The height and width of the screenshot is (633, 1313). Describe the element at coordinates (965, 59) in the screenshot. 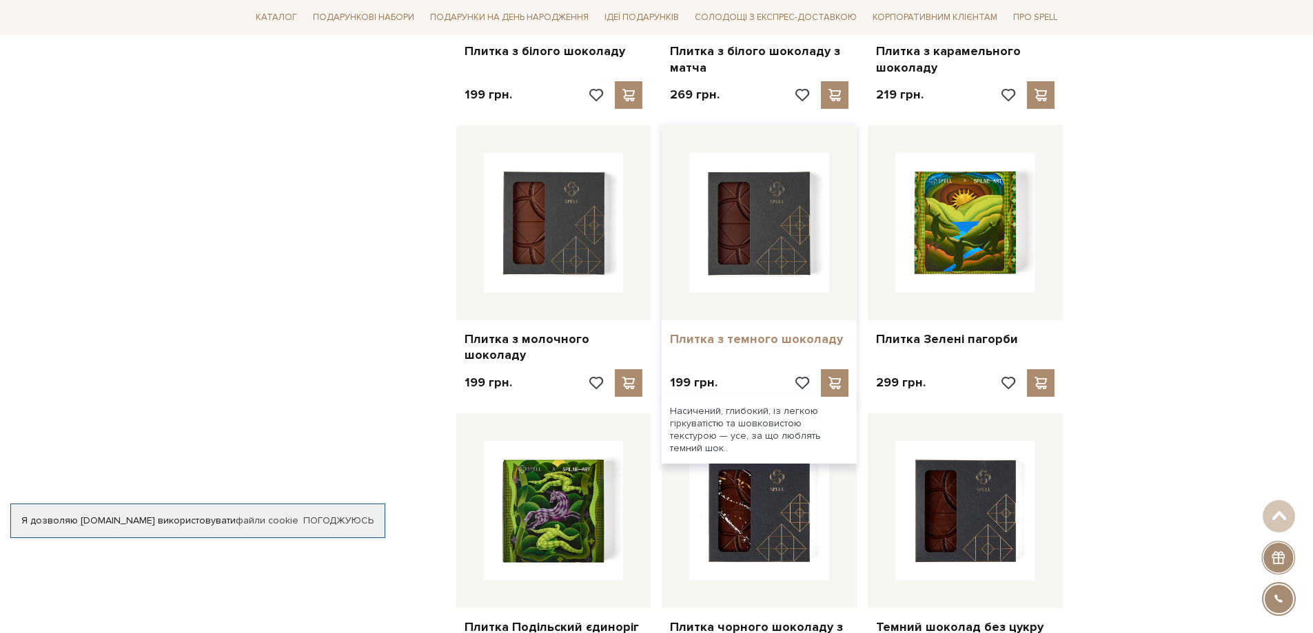

I see `a: Плитка з карамельного шоколаду` at that location.